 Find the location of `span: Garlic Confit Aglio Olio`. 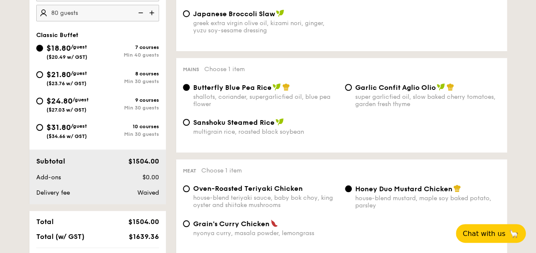

span: Garlic Confit Aglio Olio is located at coordinates (395, 87).